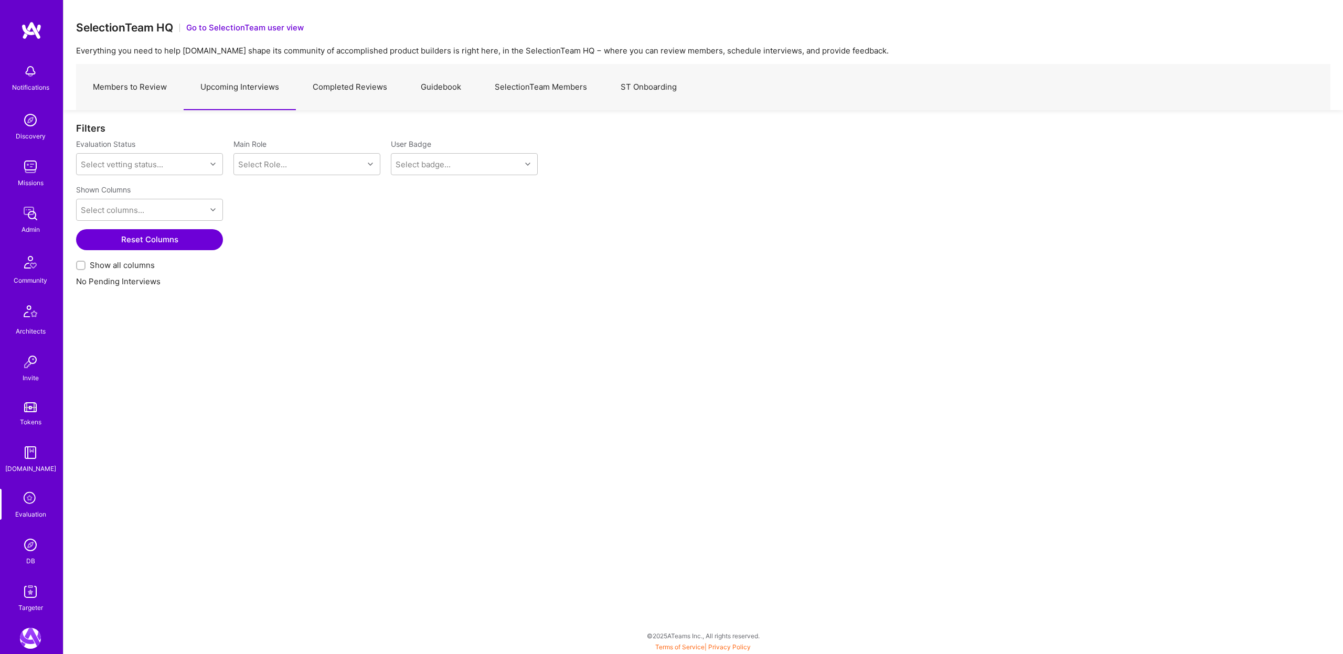 This screenshot has height=654, width=1343. What do you see at coordinates (30, 229) in the screenshot?
I see `div: Admin` at bounding box center [30, 229].